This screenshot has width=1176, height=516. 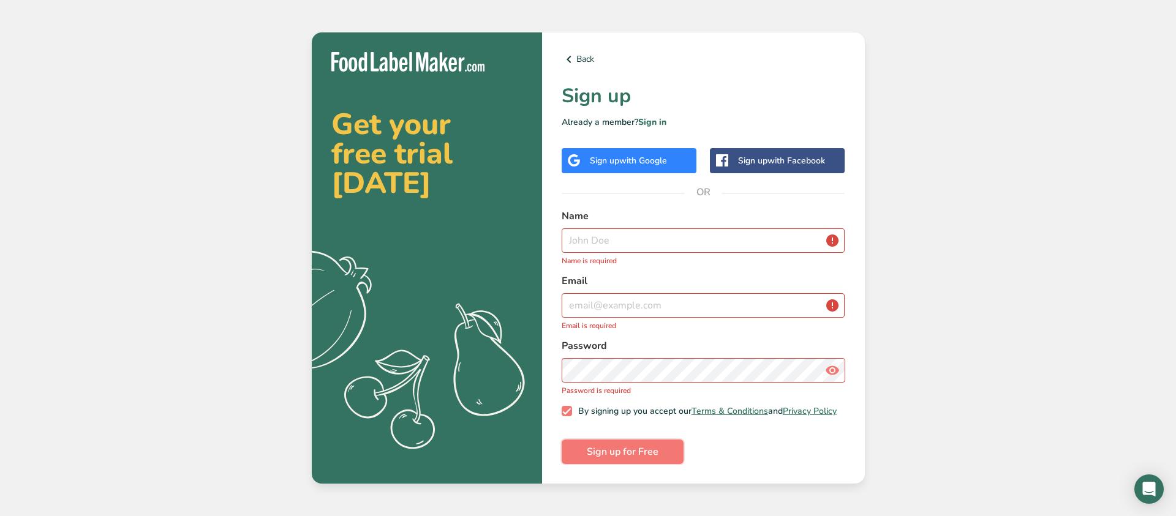 I want to click on label: Password, so click(x=703, y=346).